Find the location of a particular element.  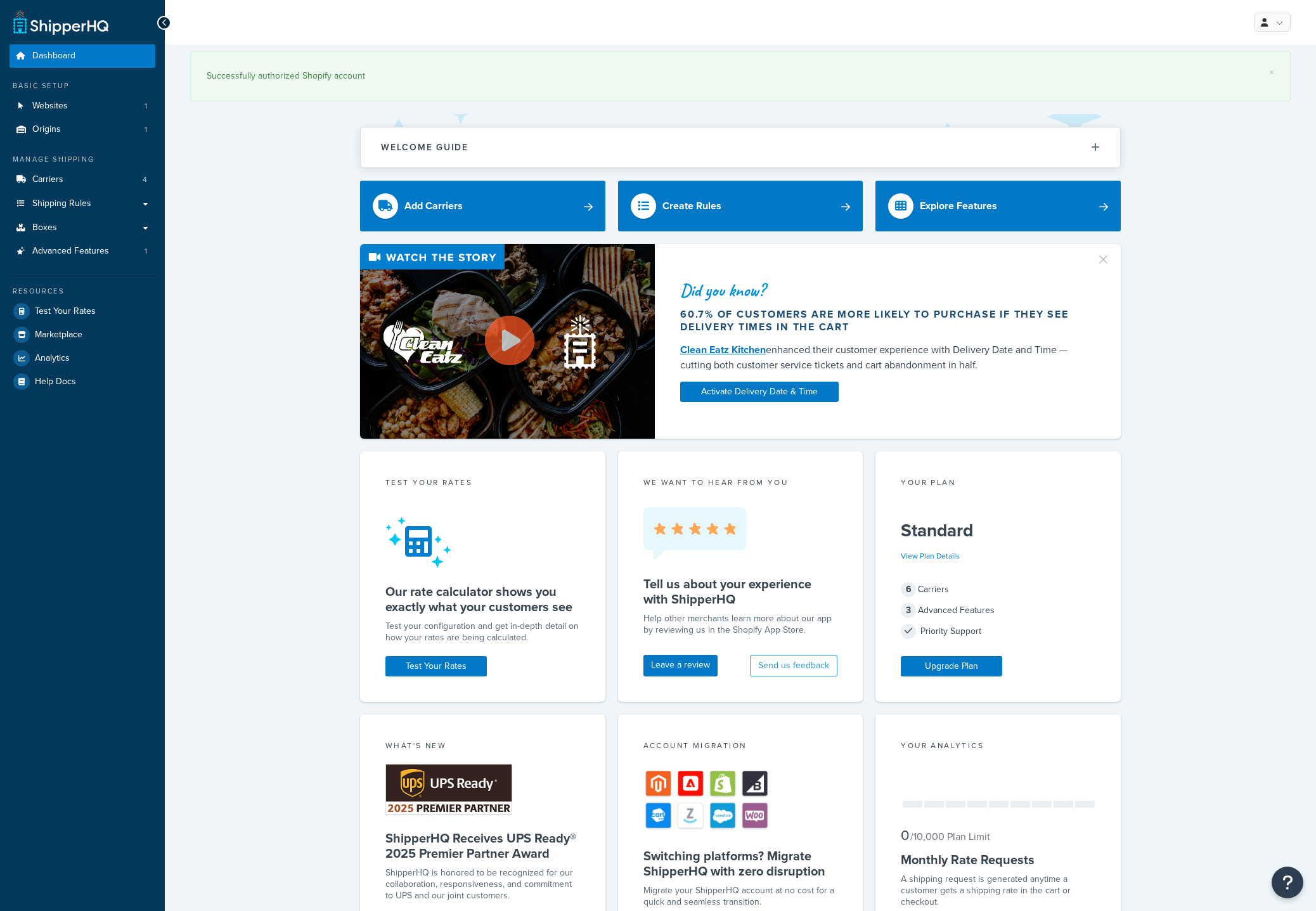

h5: Monthly Rate Requests is located at coordinates (998, 860).